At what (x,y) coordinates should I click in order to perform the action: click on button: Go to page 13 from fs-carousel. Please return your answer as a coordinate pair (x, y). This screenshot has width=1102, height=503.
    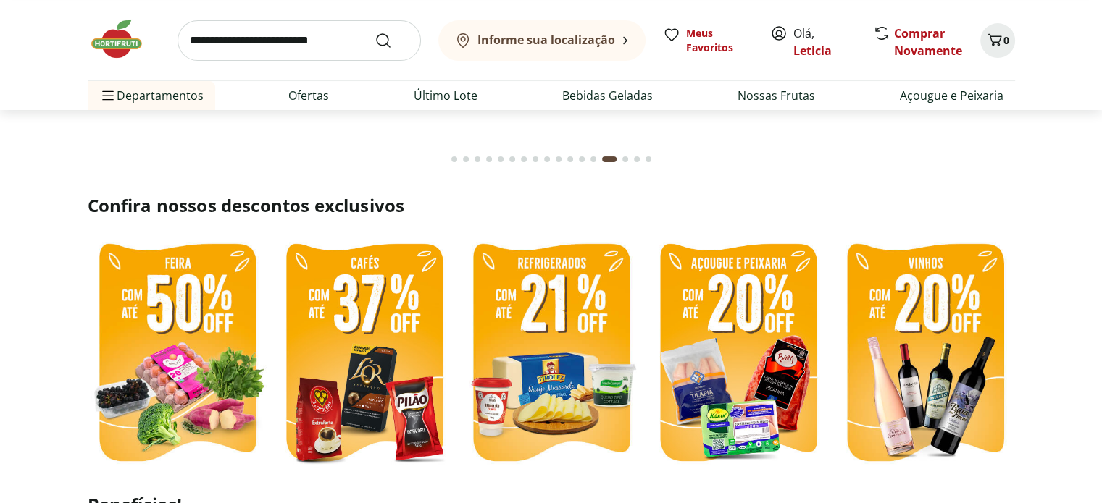
    Looking at the image, I should click on (593, 159).